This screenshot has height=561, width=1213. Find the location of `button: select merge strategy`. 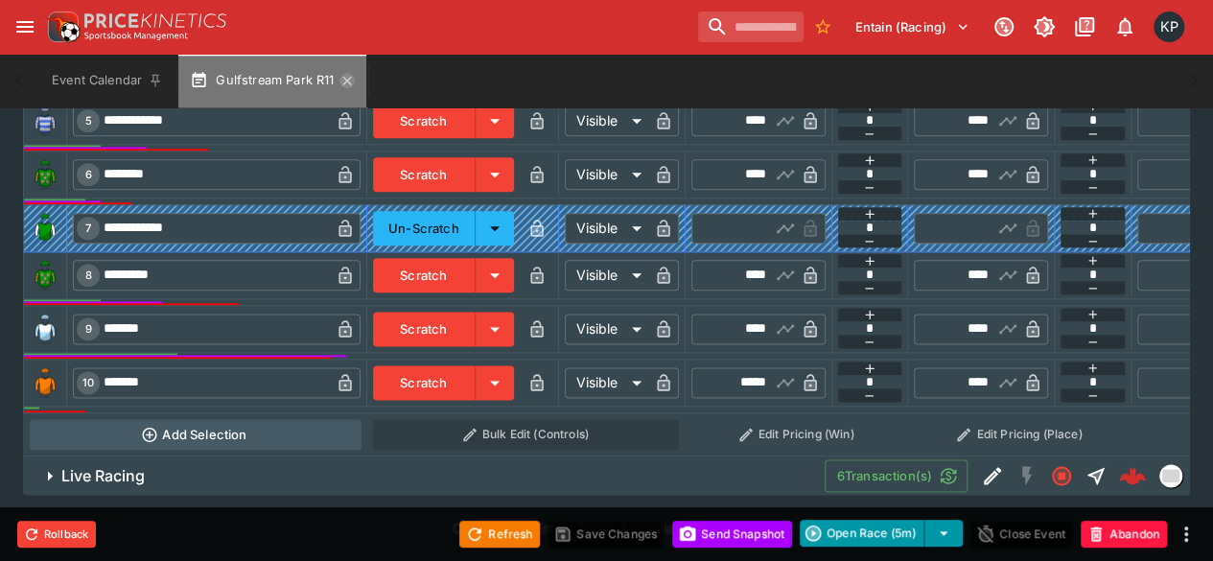

button: select merge strategy is located at coordinates (944, 533).